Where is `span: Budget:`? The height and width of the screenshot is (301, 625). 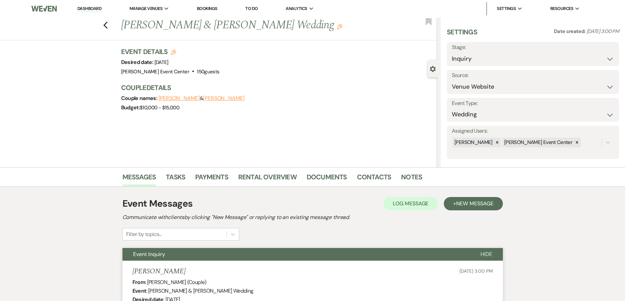
span: Budget: is located at coordinates (130, 107).